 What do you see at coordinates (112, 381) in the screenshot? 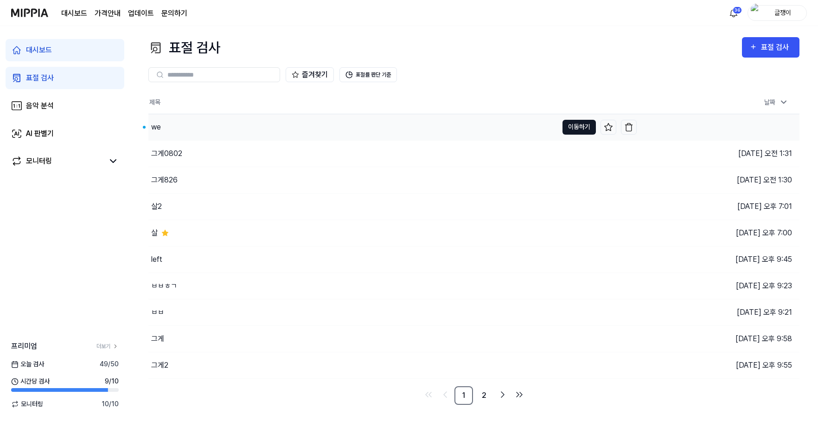
I see `span: 9 / 10` at bounding box center [112, 381].